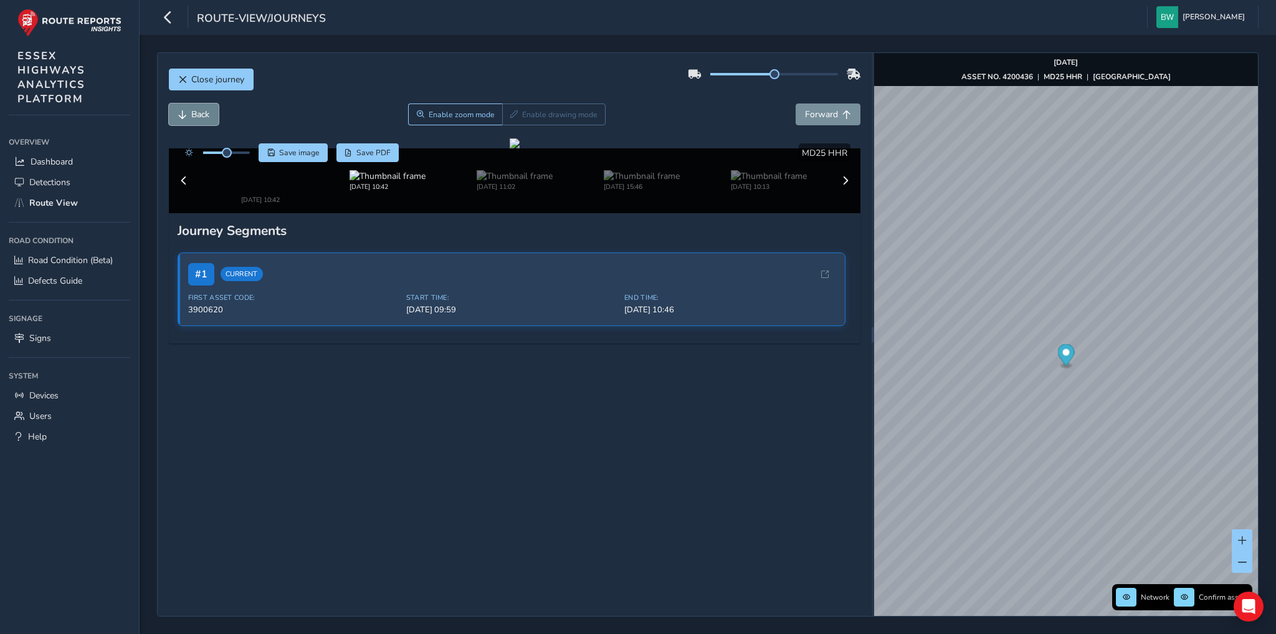  Describe the element at coordinates (824, 153) in the screenshot. I see `span: MD25 HHR` at that location.